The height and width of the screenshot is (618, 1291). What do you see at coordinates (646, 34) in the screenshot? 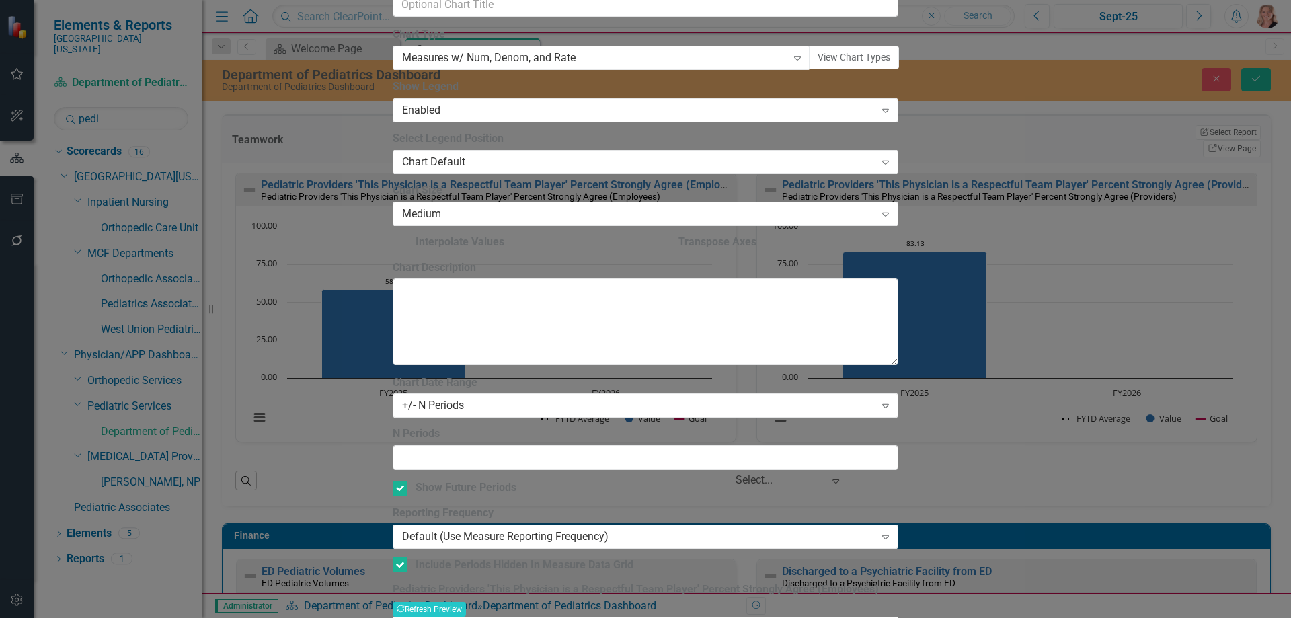
I see `label: Chart Type` at bounding box center [646, 34].